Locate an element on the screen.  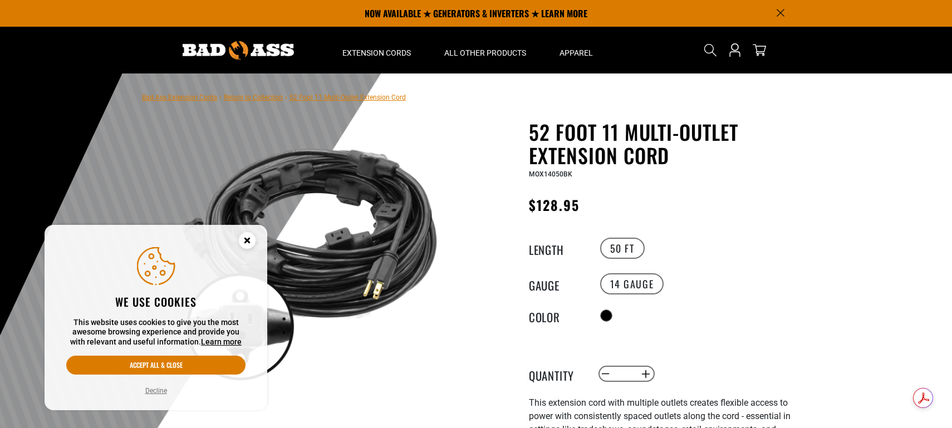
span: 52 Foot 11 Multi-Outlet Extension Cord is located at coordinates (347, 97).